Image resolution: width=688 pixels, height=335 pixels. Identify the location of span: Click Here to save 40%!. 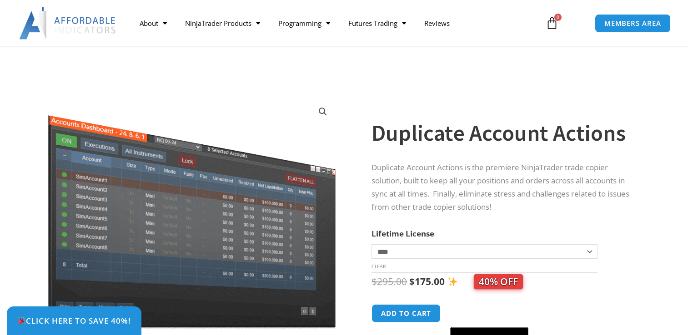
(74, 321).